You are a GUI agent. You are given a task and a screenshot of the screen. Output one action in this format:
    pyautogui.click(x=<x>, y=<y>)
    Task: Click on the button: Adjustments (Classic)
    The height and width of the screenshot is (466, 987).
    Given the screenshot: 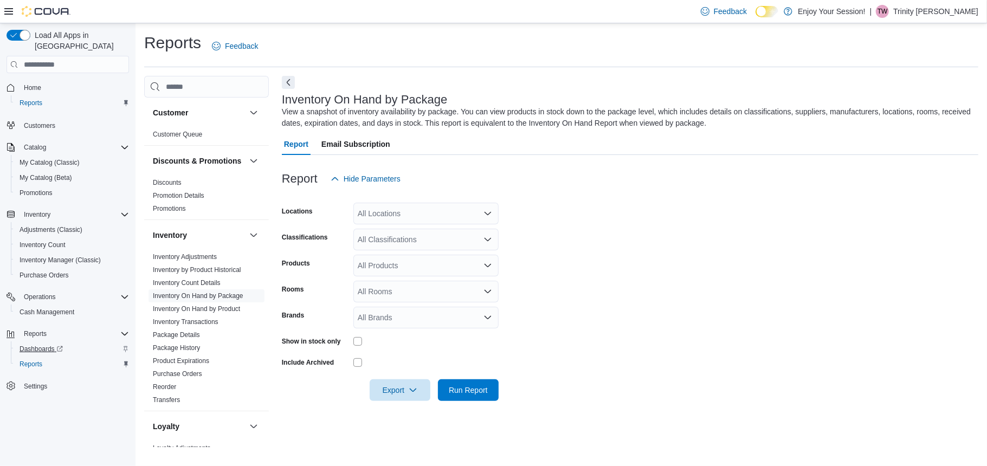 What is the action you would take?
    pyautogui.click(x=72, y=230)
    